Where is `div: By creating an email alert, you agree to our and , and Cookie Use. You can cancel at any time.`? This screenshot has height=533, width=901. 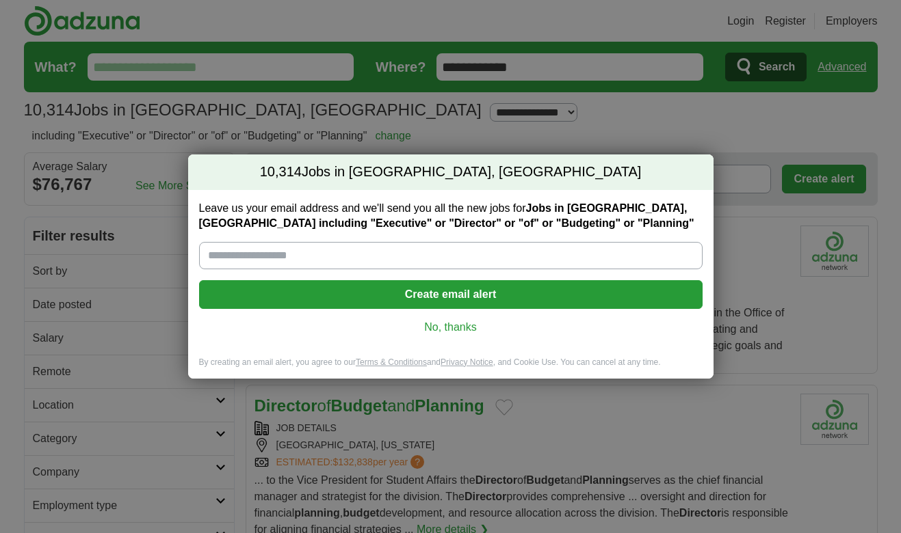
div: By creating an email alert, you agree to our and , and Cookie Use. You can cancel at any time. is located at coordinates (451, 368).